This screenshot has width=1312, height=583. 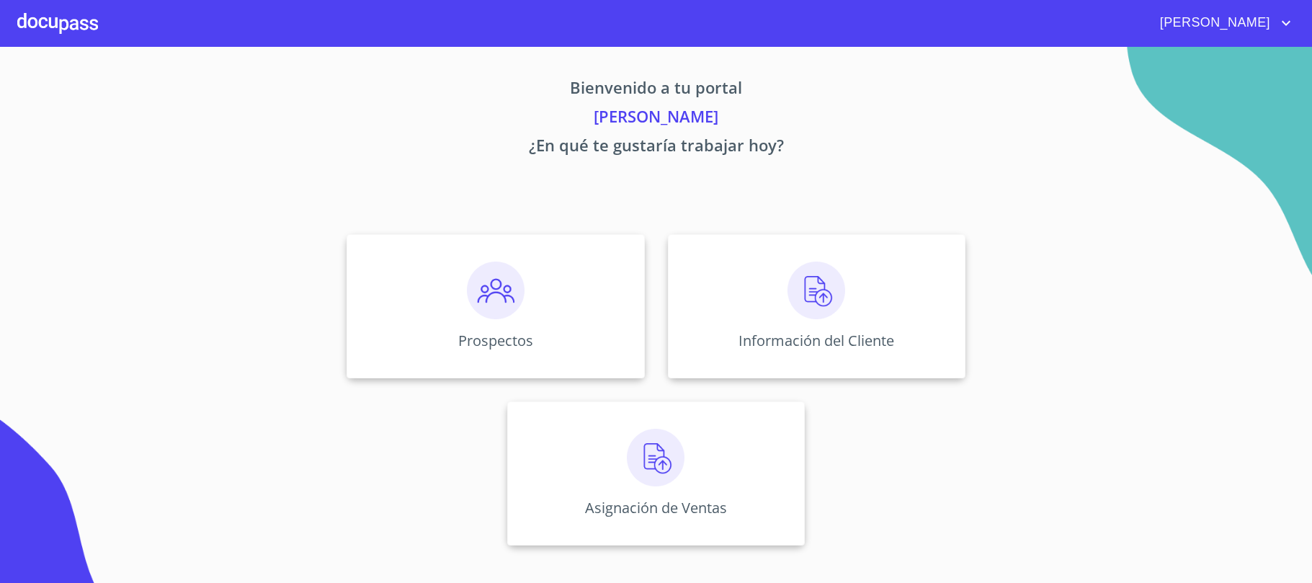 I want to click on img: prospectos.png, so click(x=496, y=290).